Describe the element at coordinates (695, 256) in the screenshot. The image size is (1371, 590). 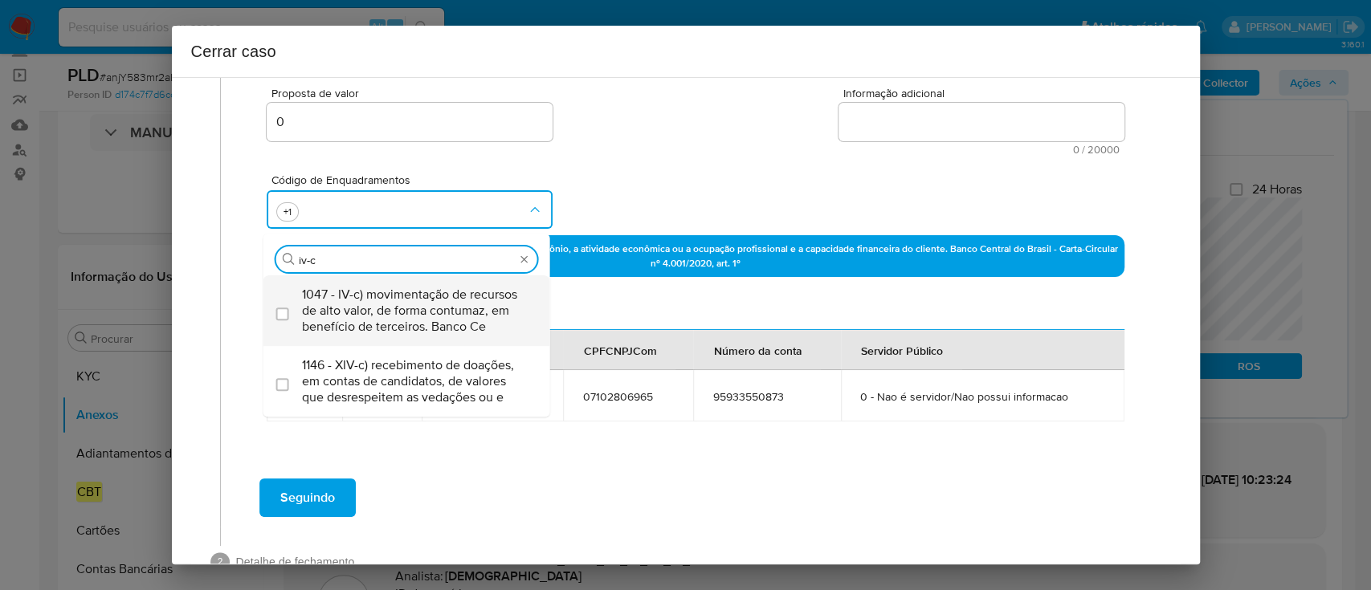
I see `p: 1045 IV-a) movimentação de recursos incompatível com o patrimônio, a atividade econômica ou a ocu...` at that location.